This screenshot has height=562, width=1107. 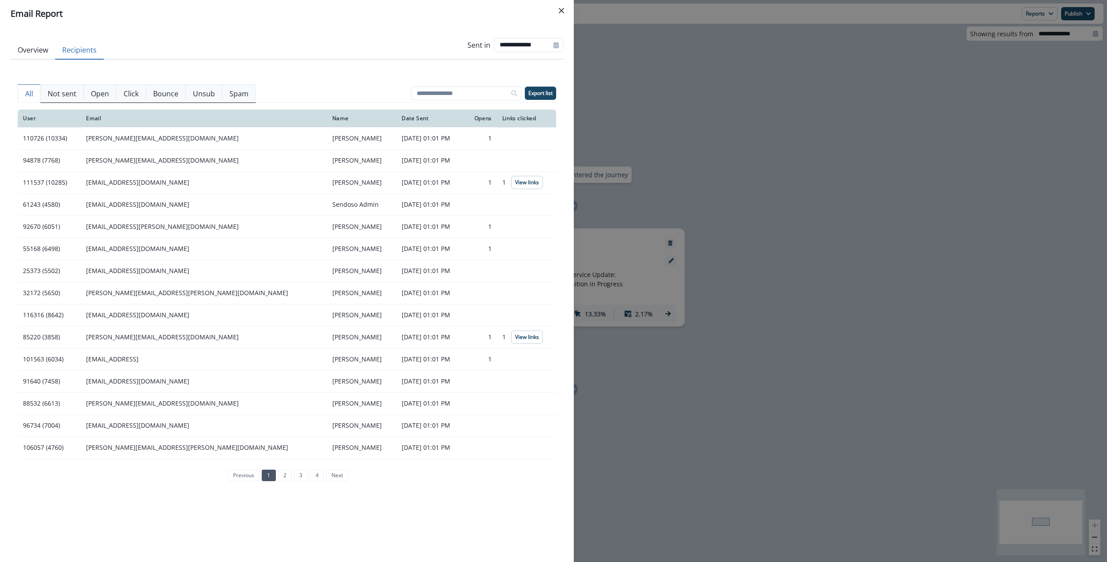 I want to click on div: Date Sent, so click(x=430, y=118).